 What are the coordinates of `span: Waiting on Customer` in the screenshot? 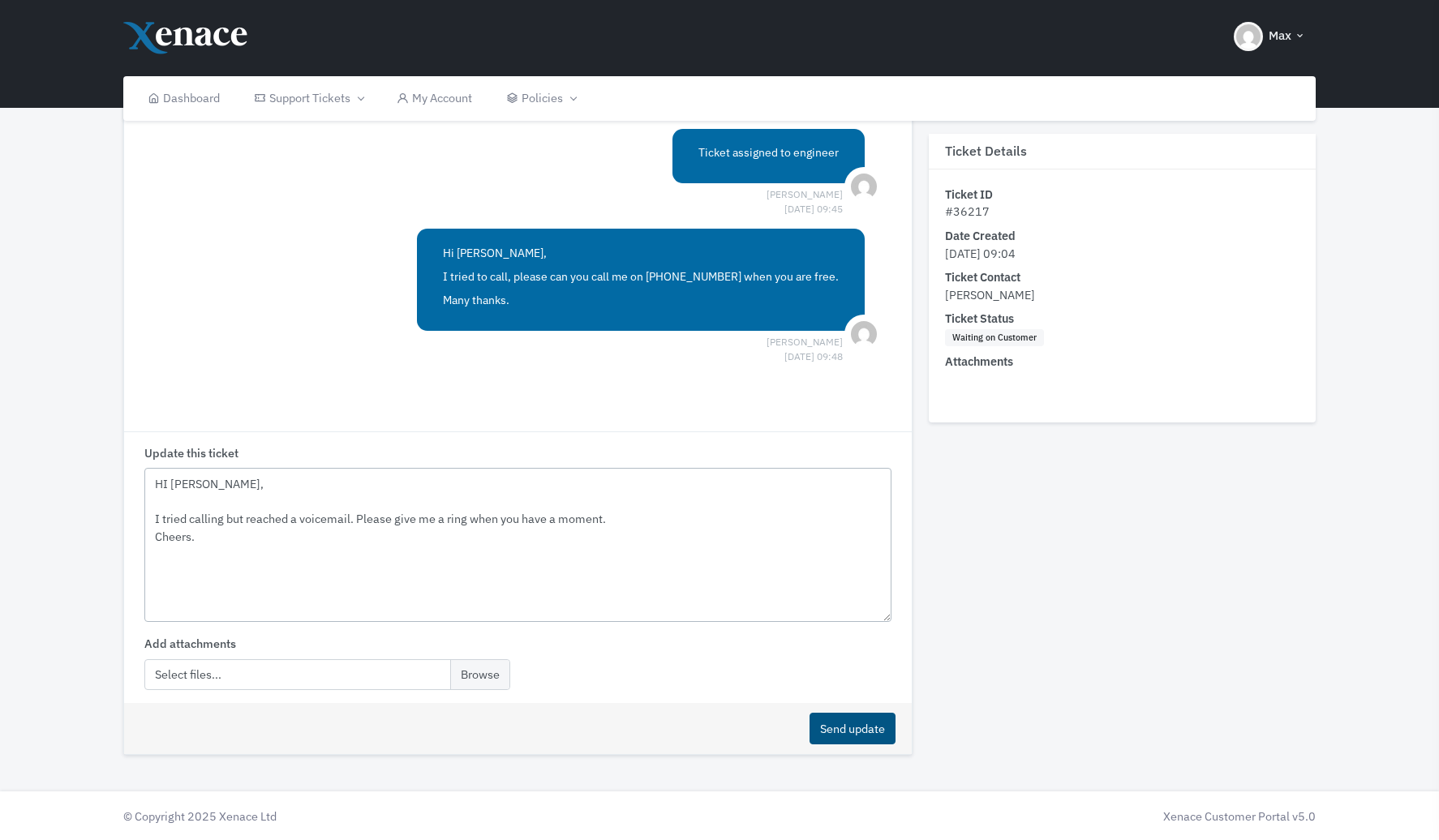 It's located at (994, 339).